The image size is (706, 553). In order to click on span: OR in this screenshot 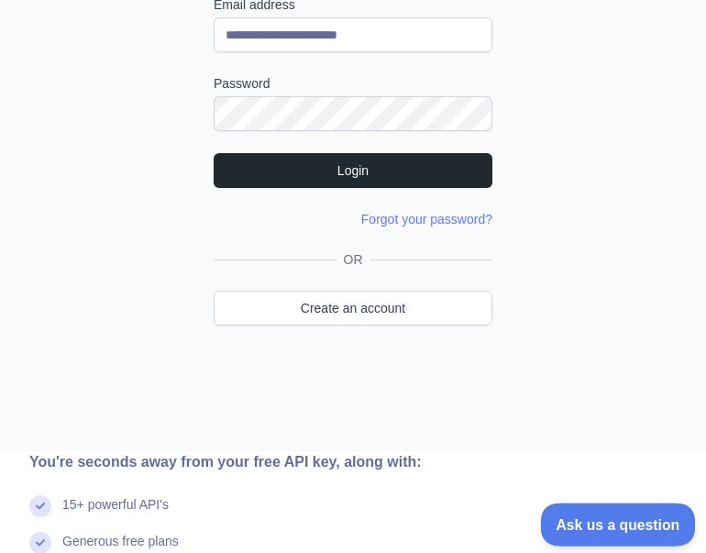, I will do `click(353, 259)`.